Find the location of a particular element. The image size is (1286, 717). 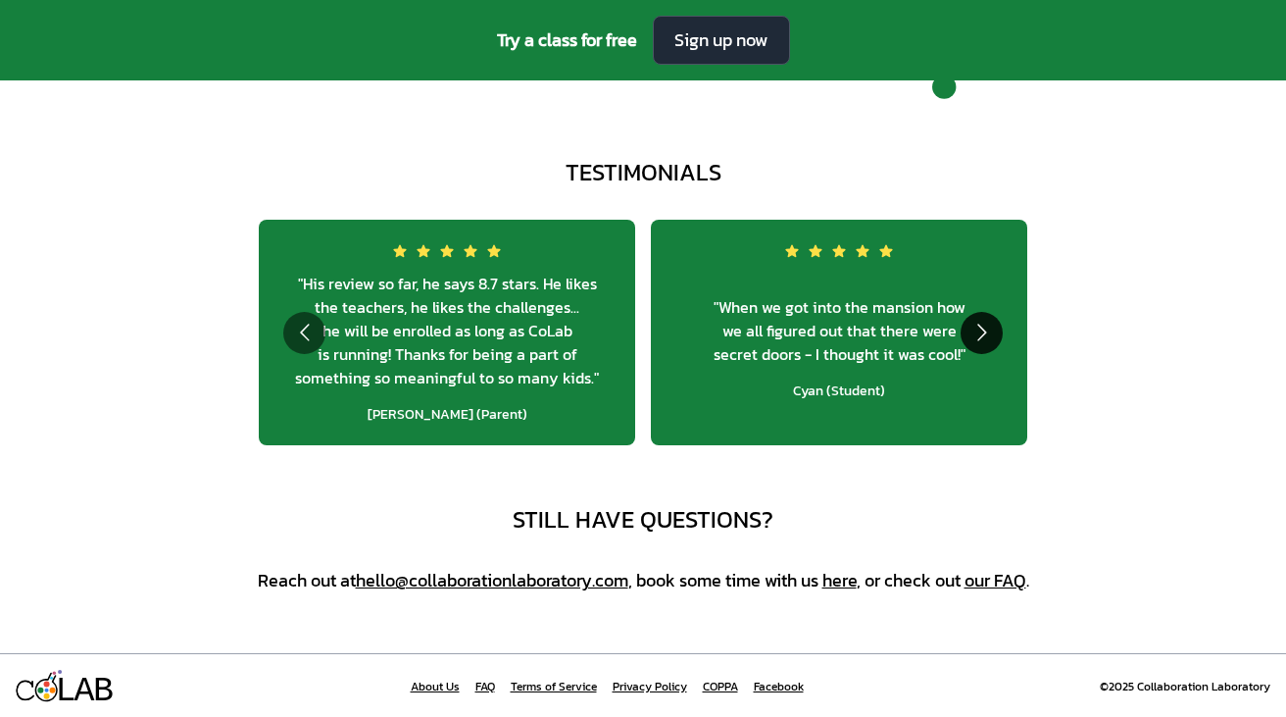

div: testimonials is located at coordinates (643, 173).